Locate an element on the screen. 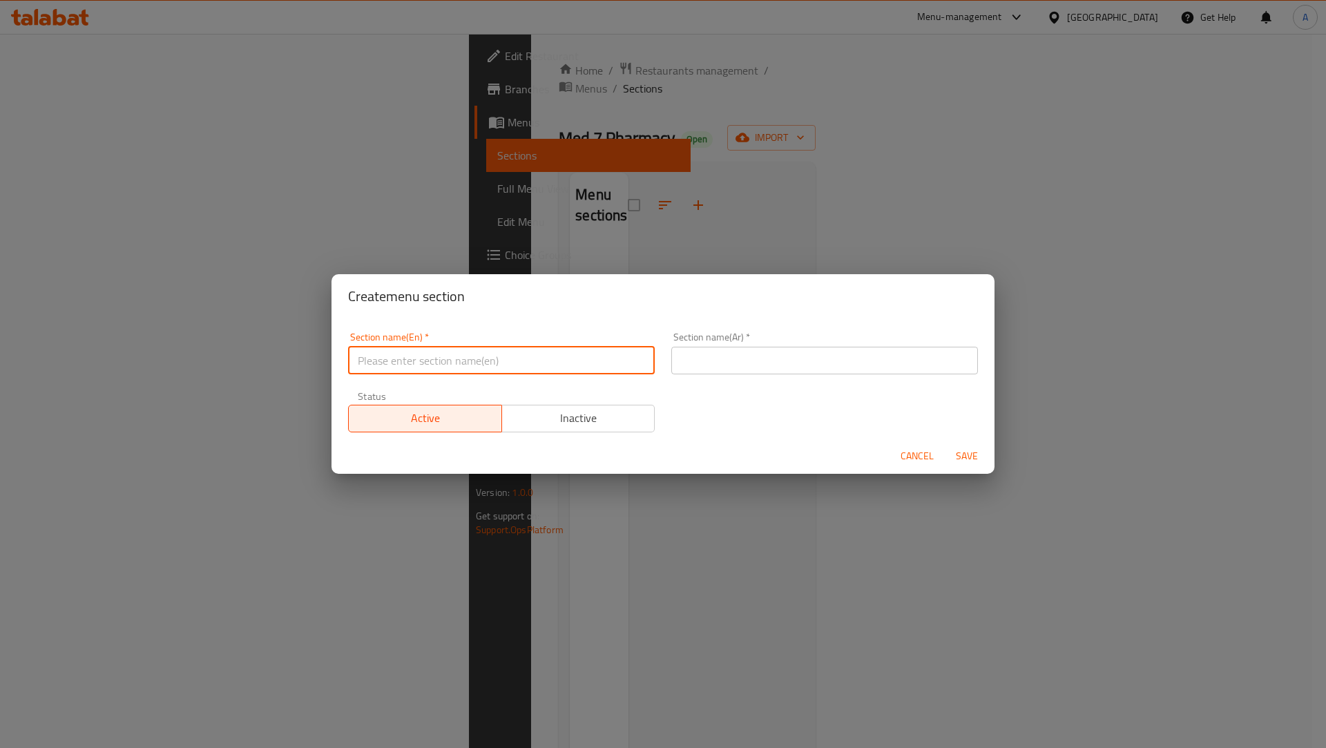 This screenshot has width=1326, height=748. span: Inactive is located at coordinates (579, 418).